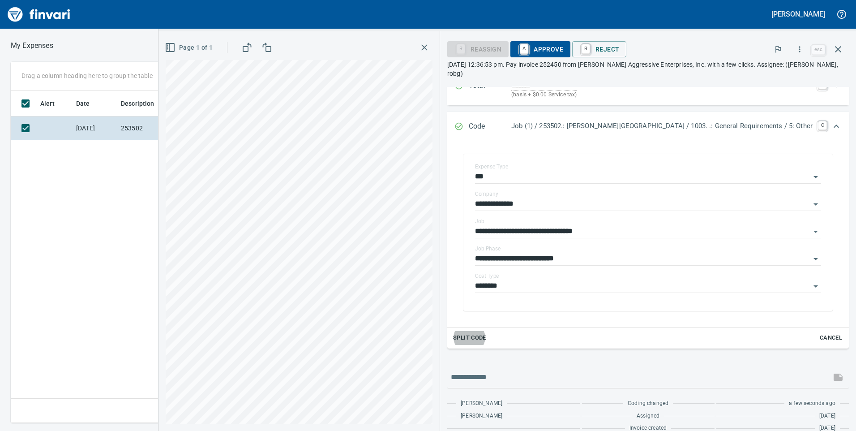  Describe the element at coordinates (478, 48) in the screenshot. I see `div: Reassign` at that location.